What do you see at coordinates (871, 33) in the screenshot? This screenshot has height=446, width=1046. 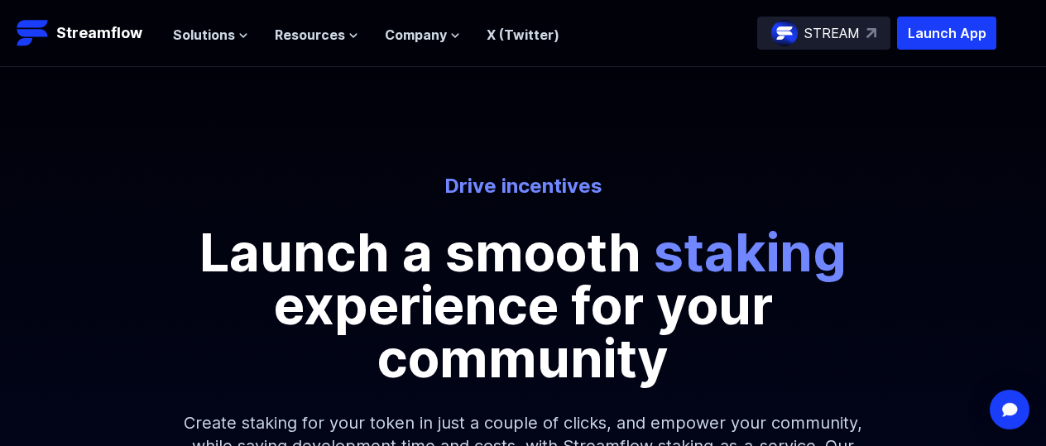 I see `img: top-right-arrow.svg` at bounding box center [871, 33].